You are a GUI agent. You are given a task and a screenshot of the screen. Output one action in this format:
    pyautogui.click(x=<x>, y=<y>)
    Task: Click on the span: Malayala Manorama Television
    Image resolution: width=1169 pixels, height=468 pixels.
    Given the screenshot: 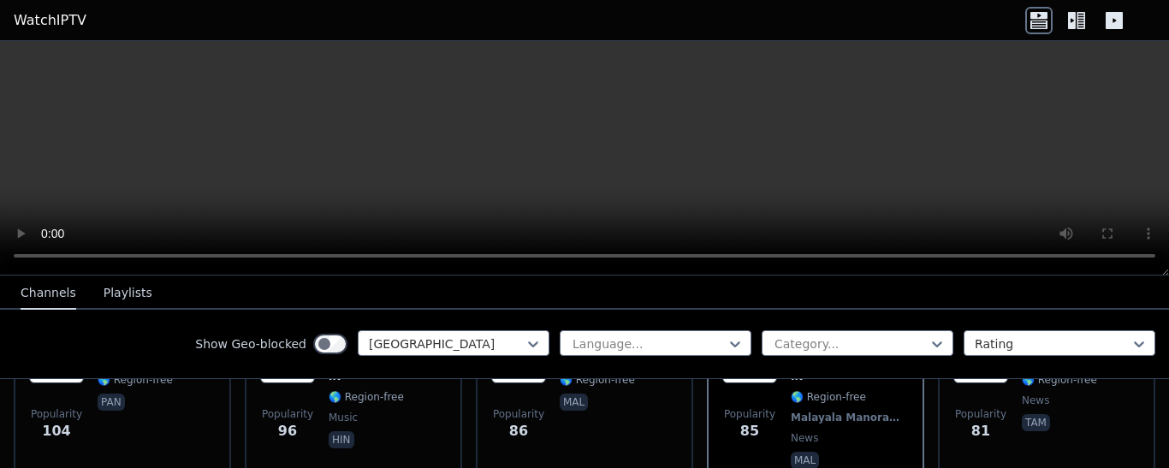 What is the action you would take?
    pyautogui.click(x=848, y=418)
    